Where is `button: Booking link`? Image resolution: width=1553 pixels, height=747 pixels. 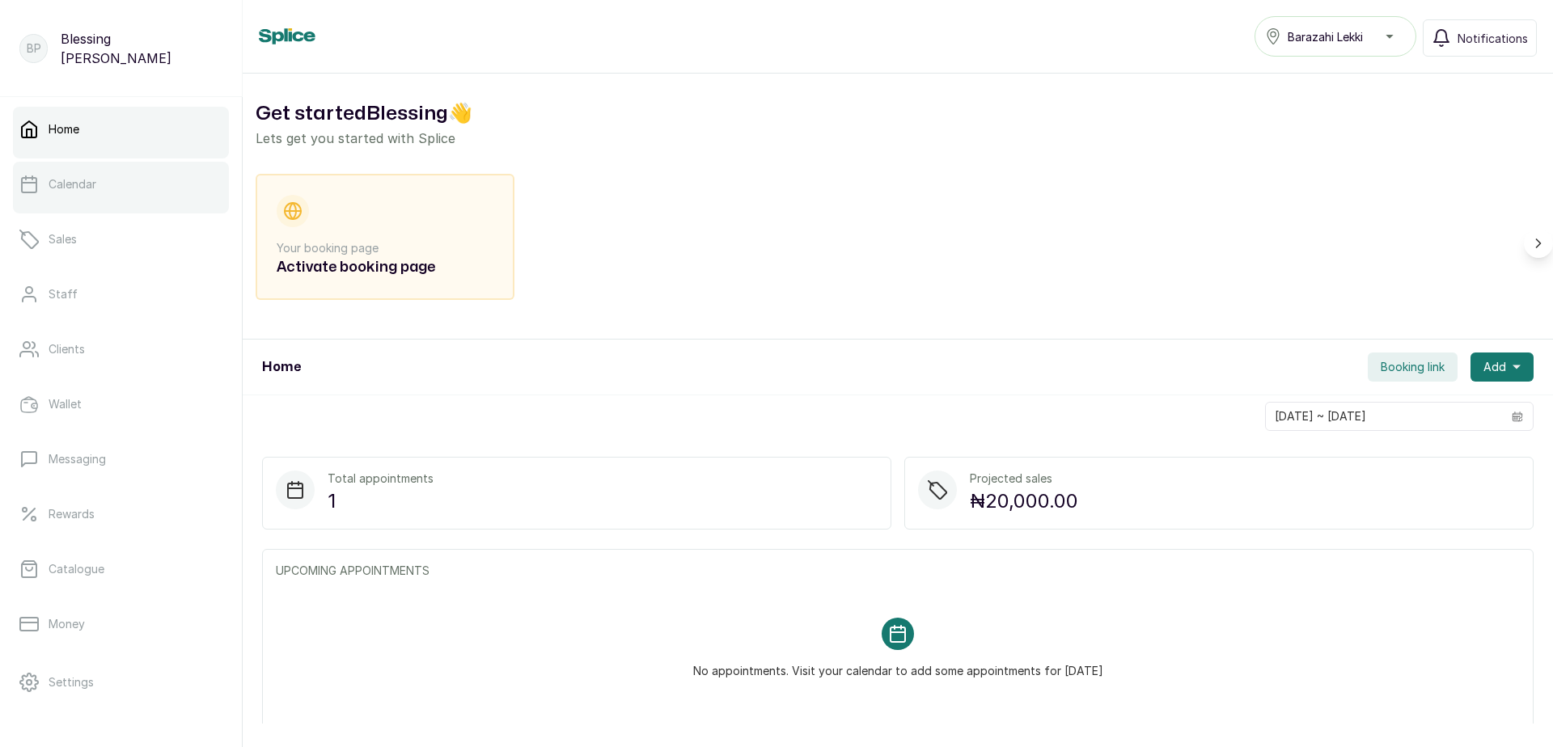 button: Booking link is located at coordinates (1412, 367).